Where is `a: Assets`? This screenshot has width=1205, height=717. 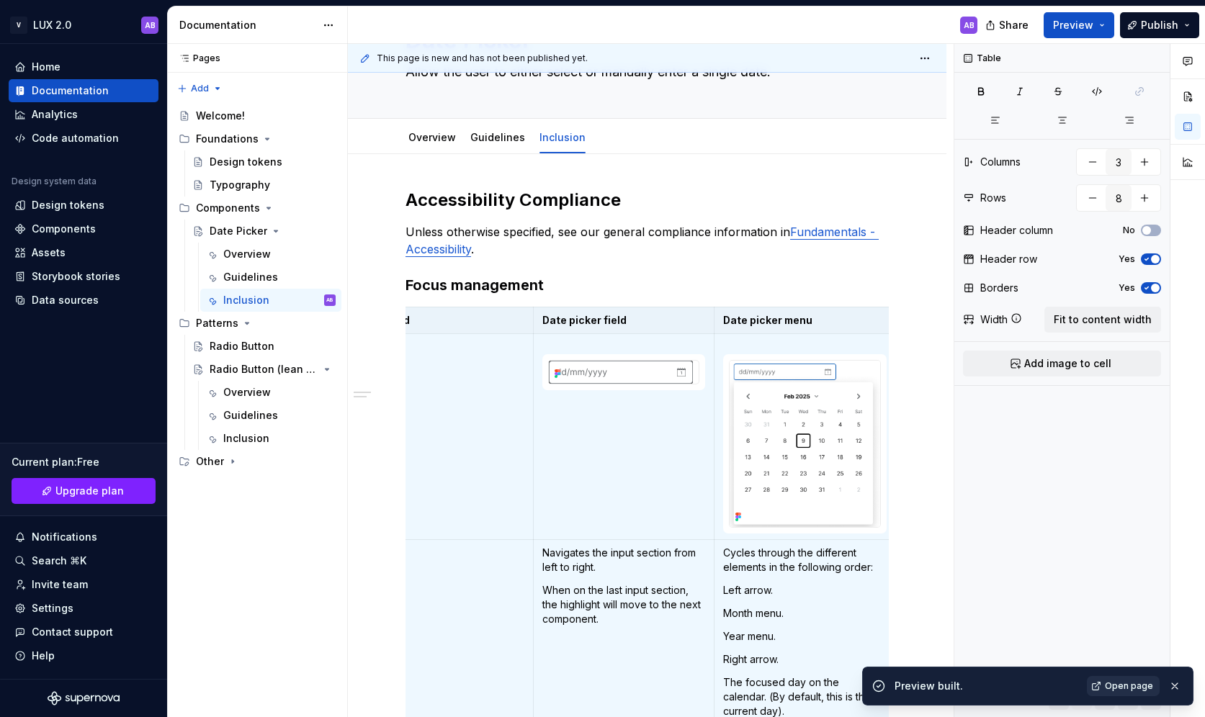
a: Assets is located at coordinates (84, 253).